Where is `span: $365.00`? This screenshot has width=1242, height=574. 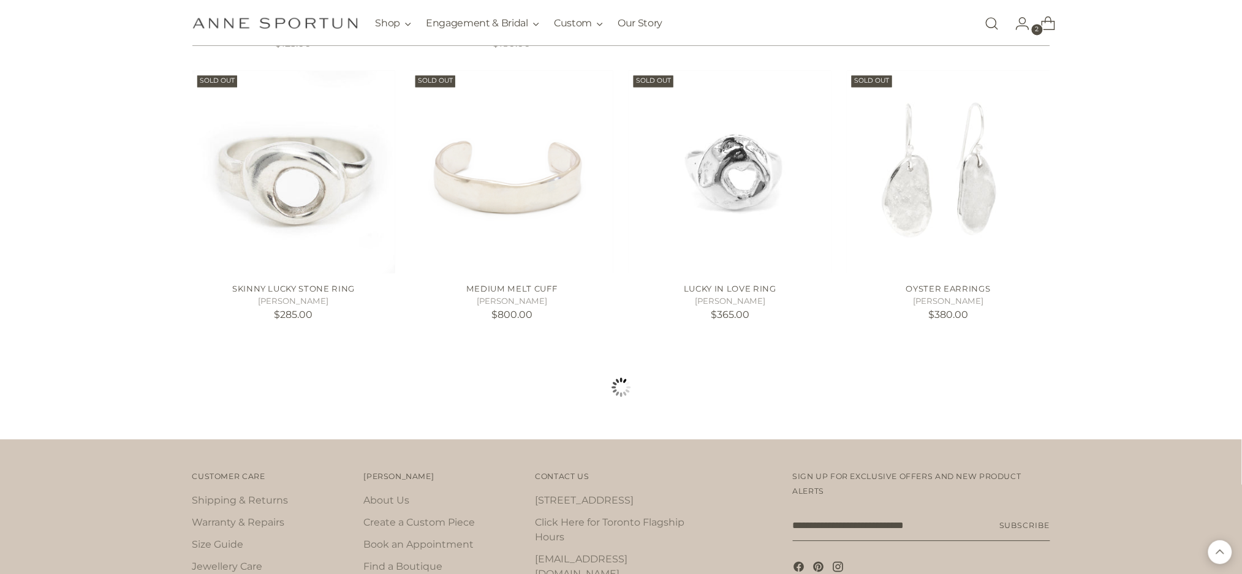 span: $365.00 is located at coordinates (730, 314).